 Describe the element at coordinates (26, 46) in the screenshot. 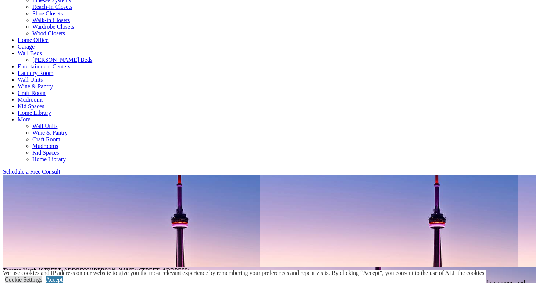

I see `a: Garage` at that location.